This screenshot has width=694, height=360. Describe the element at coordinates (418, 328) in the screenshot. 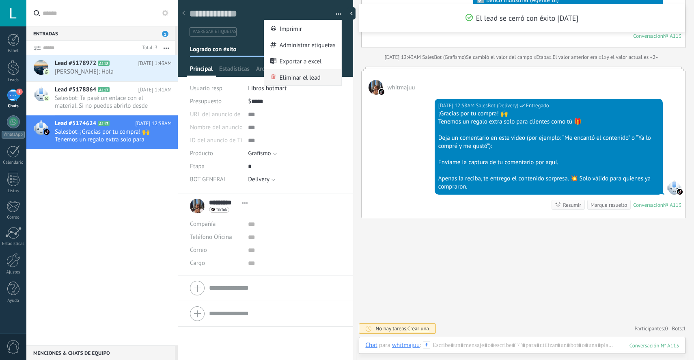

I see `span: Crear una` at that location.